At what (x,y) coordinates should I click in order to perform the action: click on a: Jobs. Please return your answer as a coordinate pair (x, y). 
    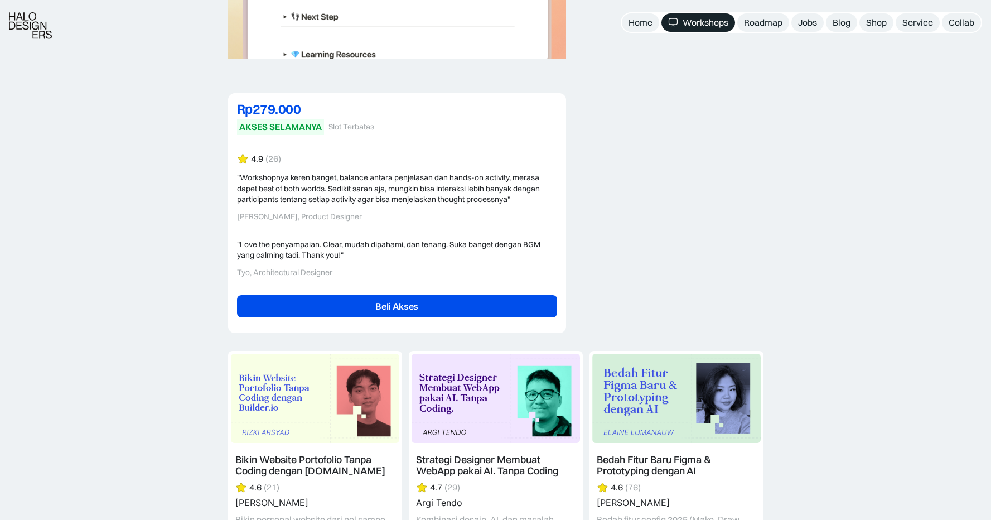
    Looking at the image, I should click on (808, 22).